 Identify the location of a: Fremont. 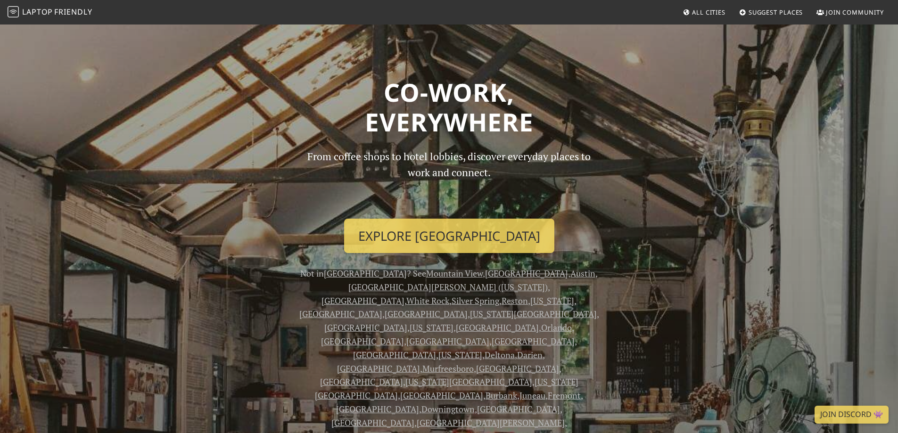
(564, 395).